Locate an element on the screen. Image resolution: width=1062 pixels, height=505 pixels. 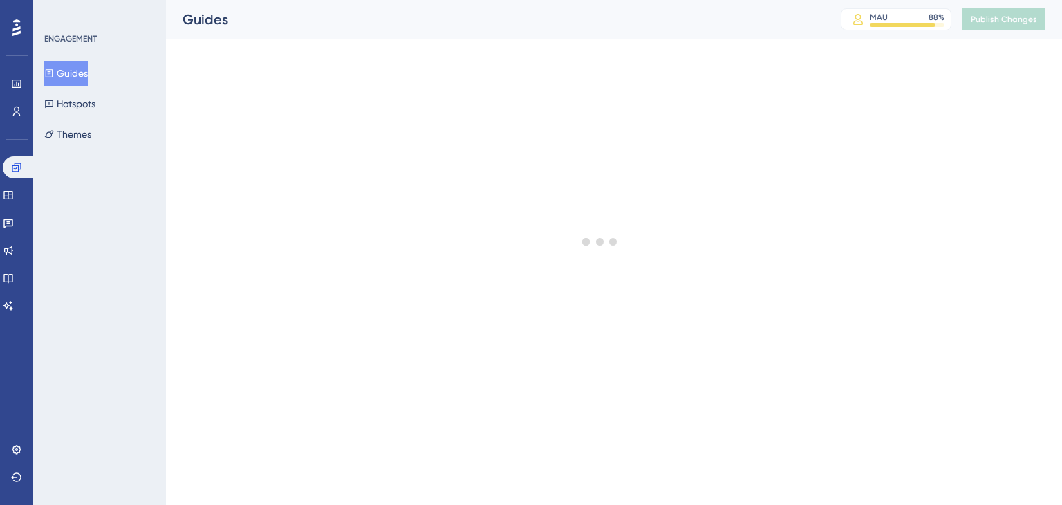
button: Hotspots is located at coordinates (70, 104).